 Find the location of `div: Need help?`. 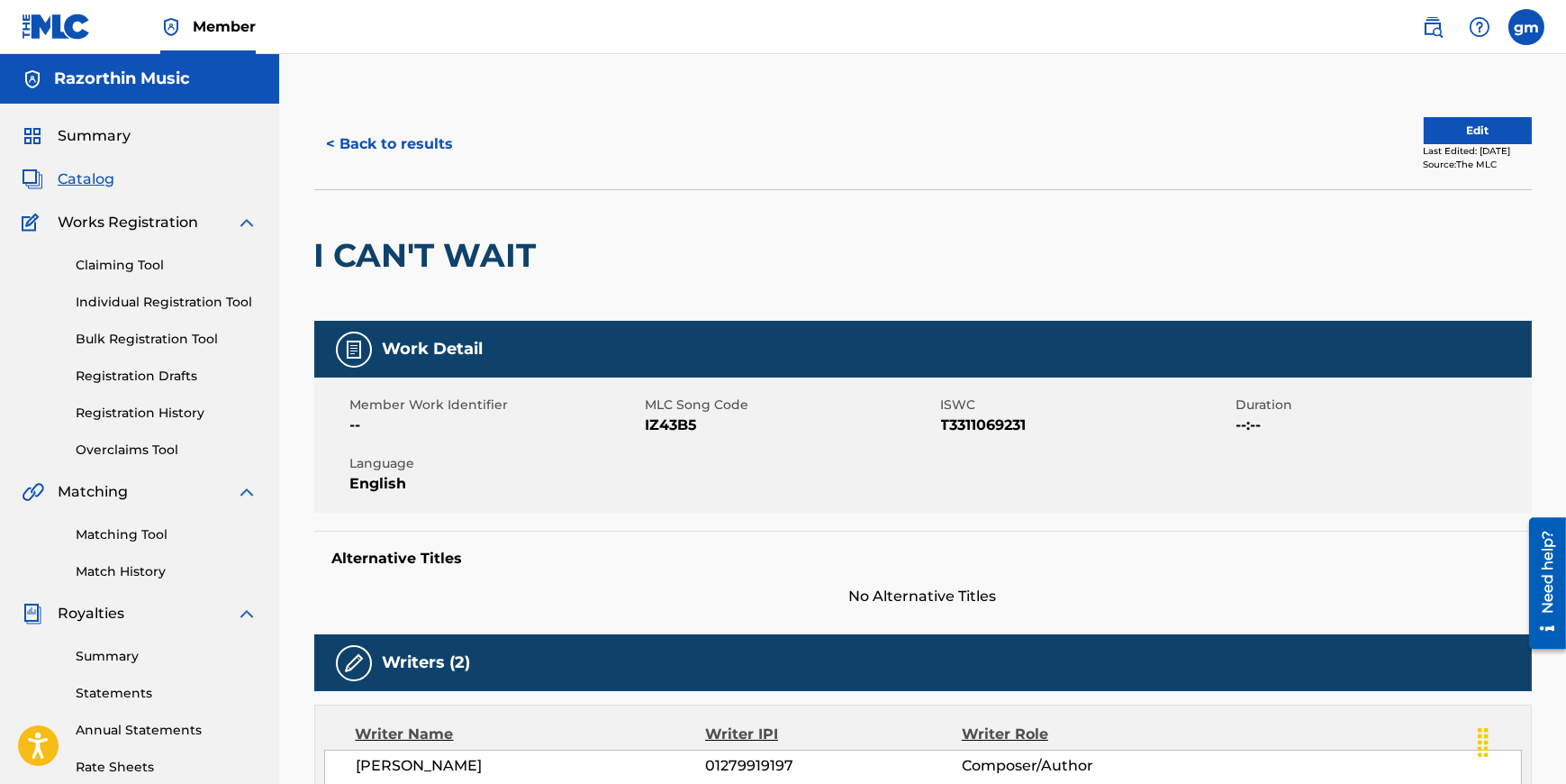

div: Need help? is located at coordinates (32, 61).